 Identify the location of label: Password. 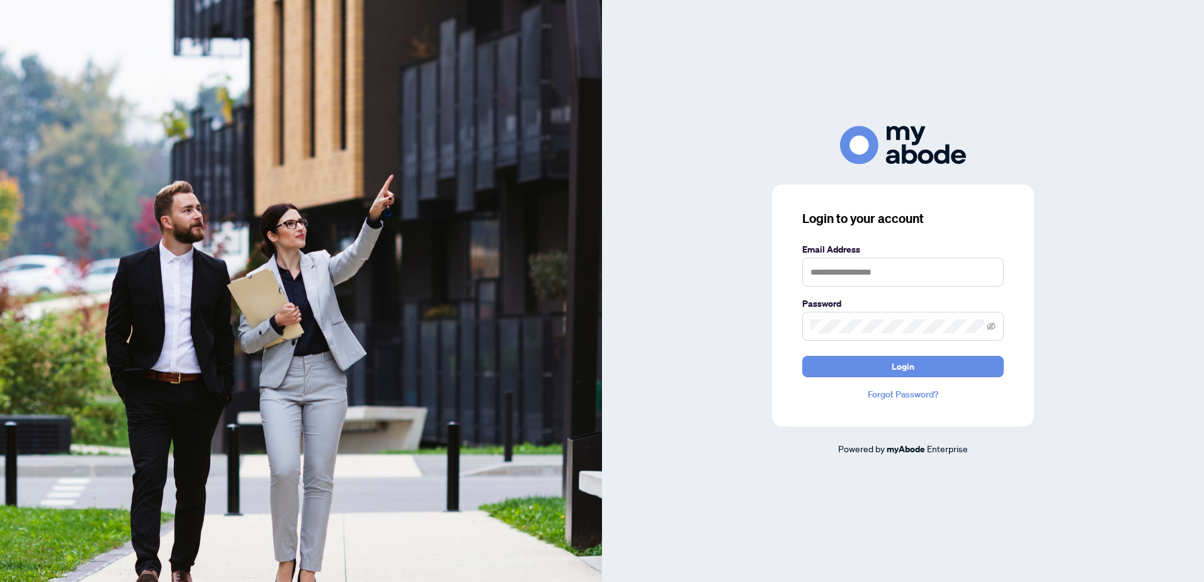
(903, 304).